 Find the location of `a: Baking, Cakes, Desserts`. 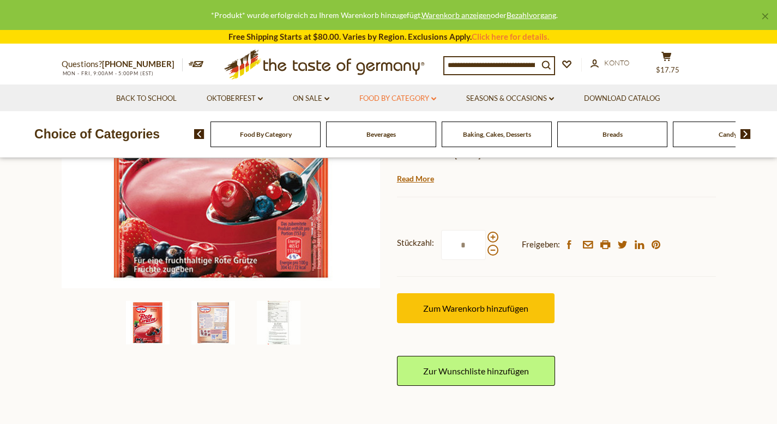

a: Baking, Cakes, Desserts is located at coordinates (497, 134).